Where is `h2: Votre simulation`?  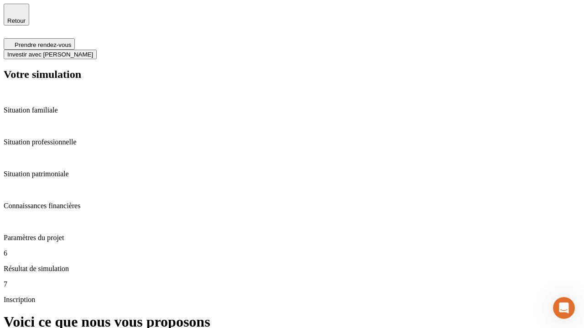 h2: Votre simulation is located at coordinates (292, 74).